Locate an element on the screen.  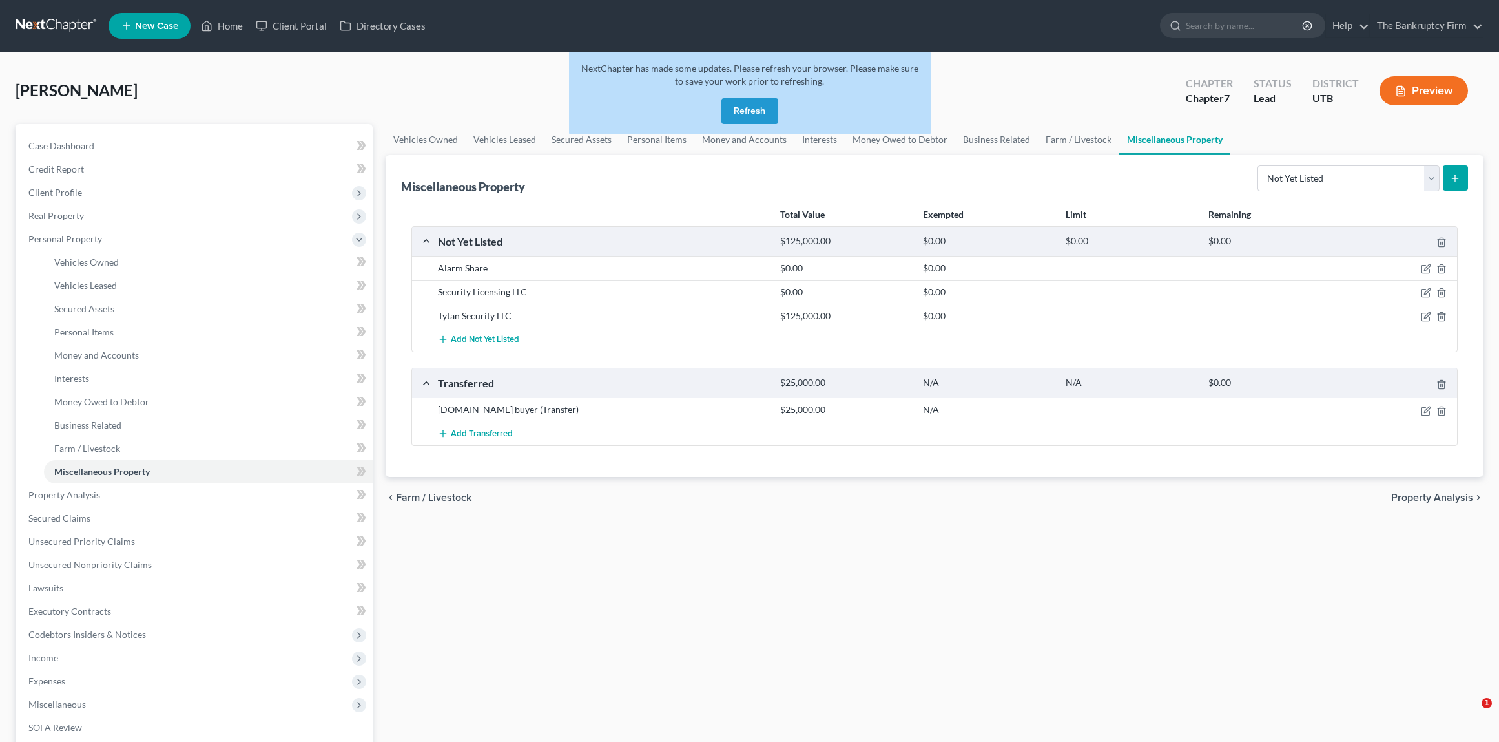
button: Add Not Yet Listed is located at coordinates (479, 339).